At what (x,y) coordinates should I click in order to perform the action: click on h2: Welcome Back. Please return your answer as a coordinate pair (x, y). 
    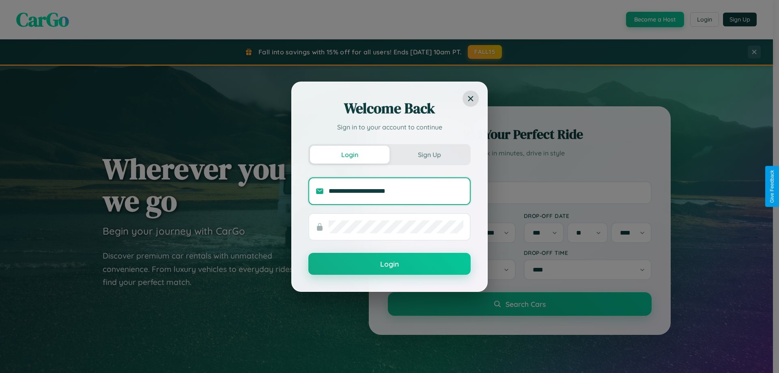
    Looking at the image, I should click on (389, 108).